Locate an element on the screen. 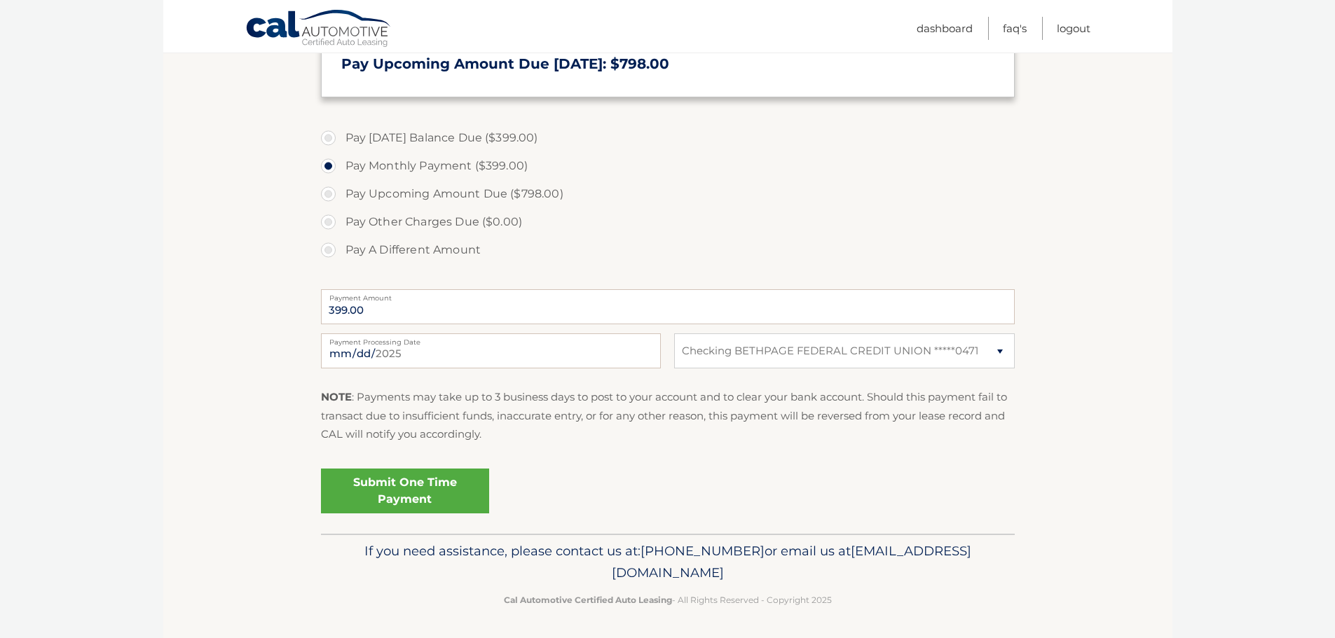 The width and height of the screenshot is (1335, 638). a: Submit One Time Payment is located at coordinates (405, 491).